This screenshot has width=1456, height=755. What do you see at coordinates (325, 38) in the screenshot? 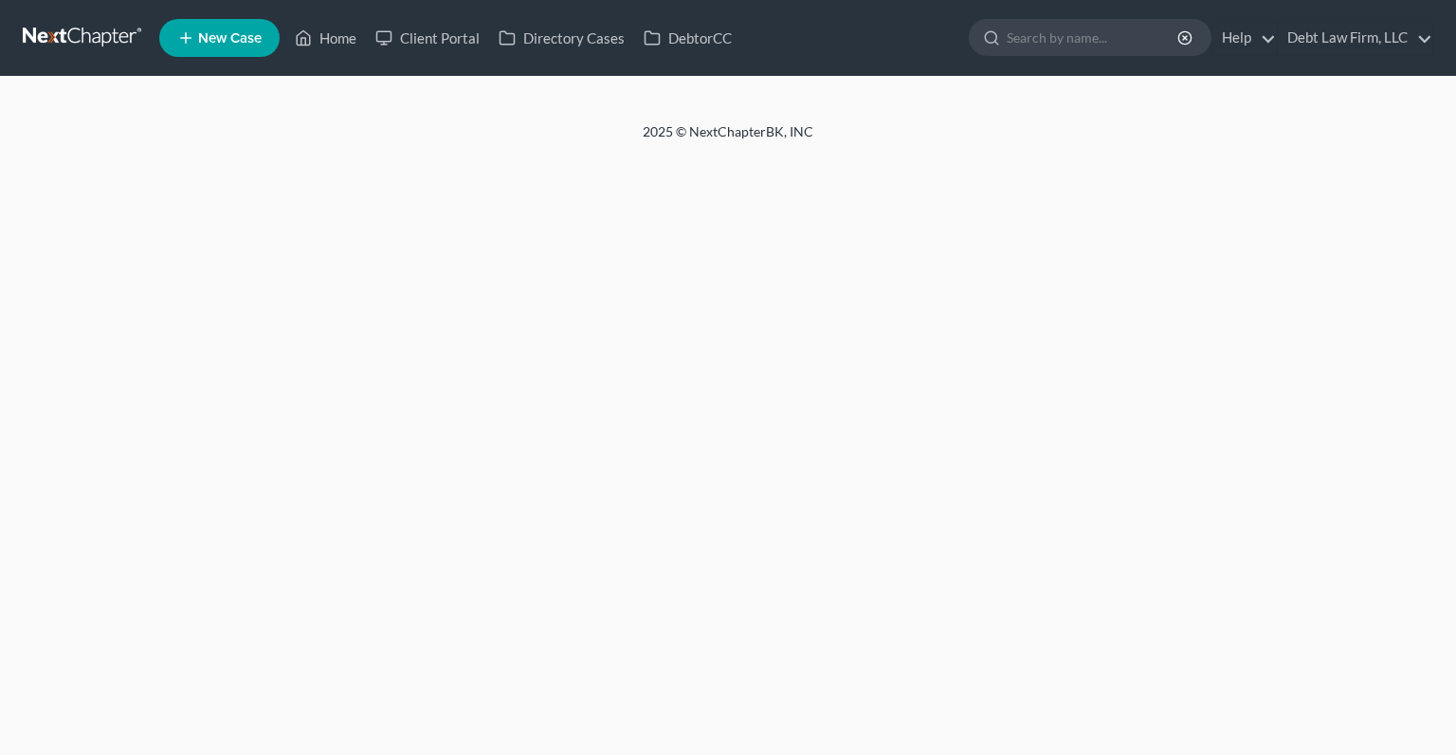
I see `a: Home` at bounding box center [325, 38].